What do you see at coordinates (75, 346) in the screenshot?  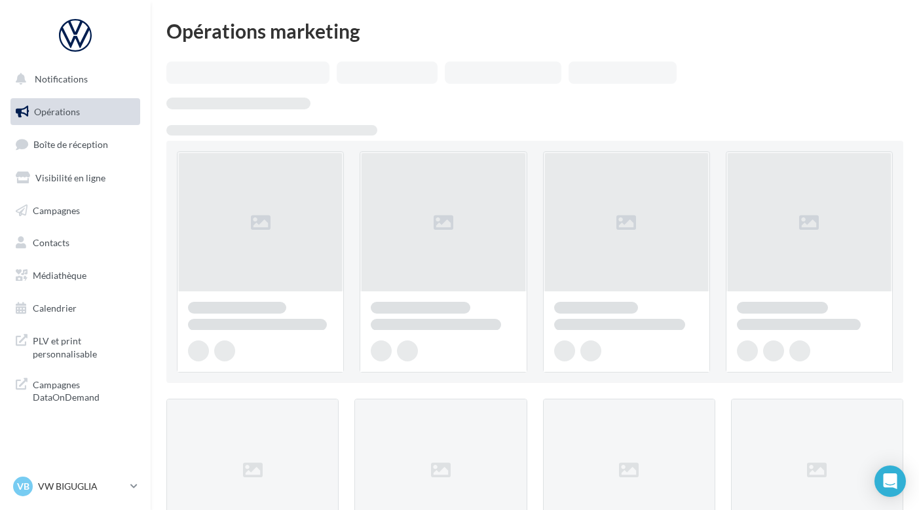 I see `a: PLV et print personnalisable` at bounding box center [75, 346].